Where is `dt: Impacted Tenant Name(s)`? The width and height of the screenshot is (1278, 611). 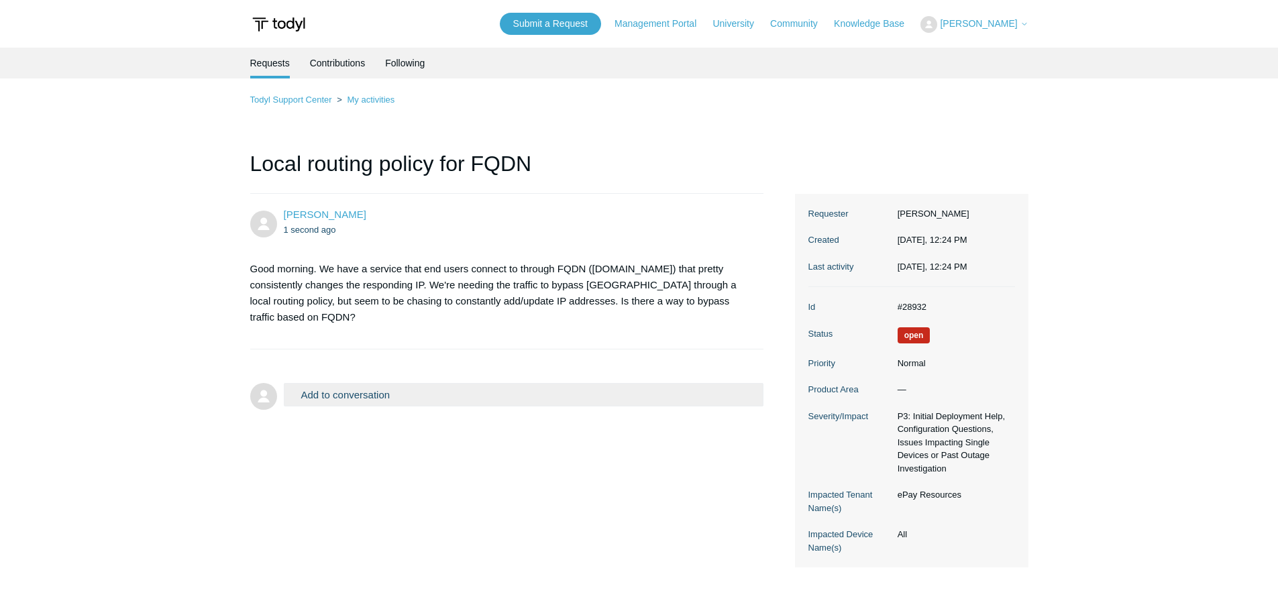 dt: Impacted Tenant Name(s) is located at coordinates (849, 501).